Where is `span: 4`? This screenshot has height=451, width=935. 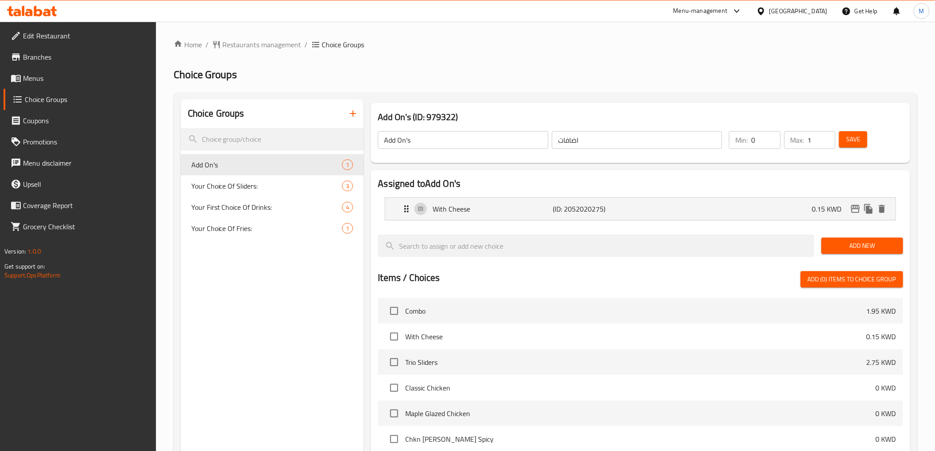
span: 4 is located at coordinates (347, 207).